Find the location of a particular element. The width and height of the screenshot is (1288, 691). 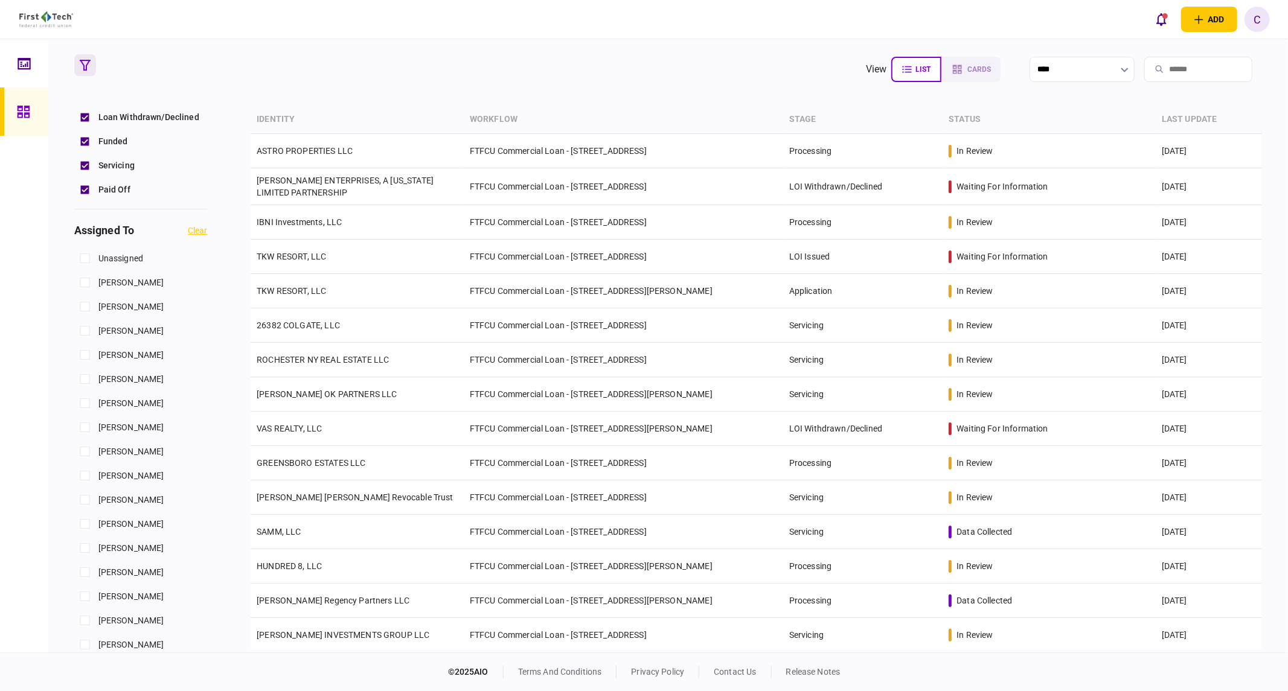

th: status is located at coordinates (1049, 120).